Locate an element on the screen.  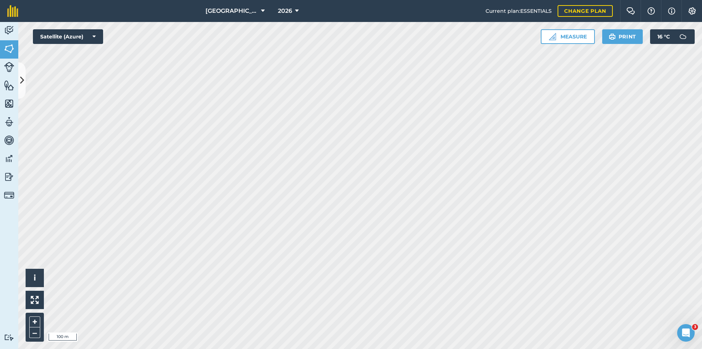
img: Two speech bubbles overlapping with the left bubble in the forefront is located at coordinates (631, 11).